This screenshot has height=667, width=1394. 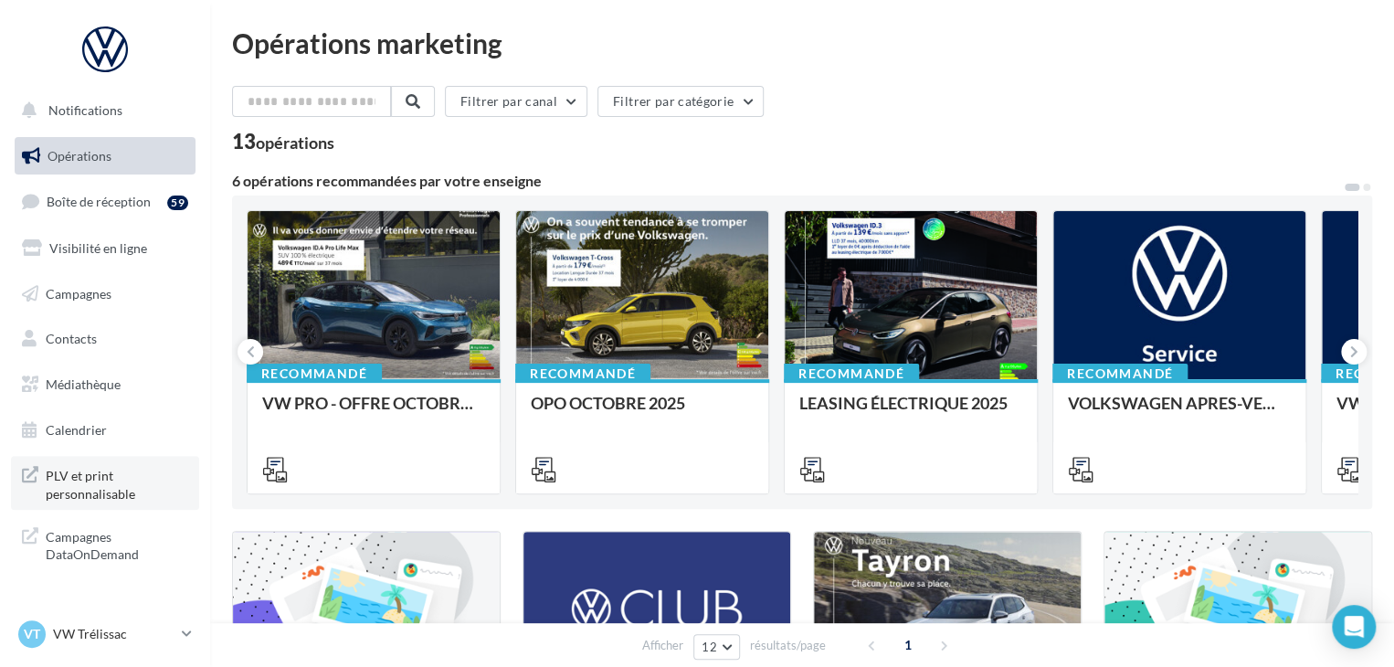 What do you see at coordinates (1354, 627) in the screenshot?
I see `div: Open Intercom Messenger` at bounding box center [1354, 627].